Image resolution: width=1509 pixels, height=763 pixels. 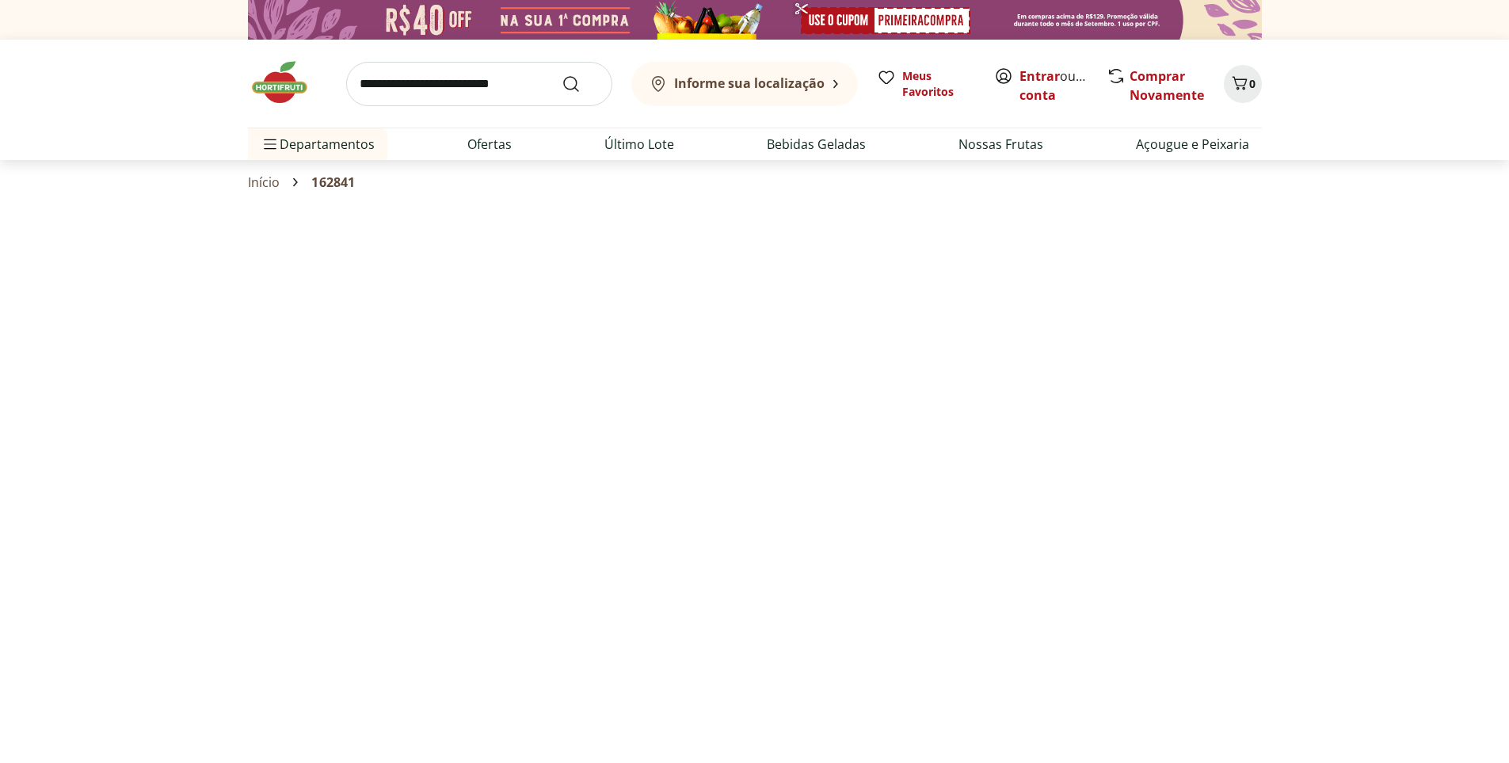 I want to click on span: Meus Favoritos, so click(x=939, y=84).